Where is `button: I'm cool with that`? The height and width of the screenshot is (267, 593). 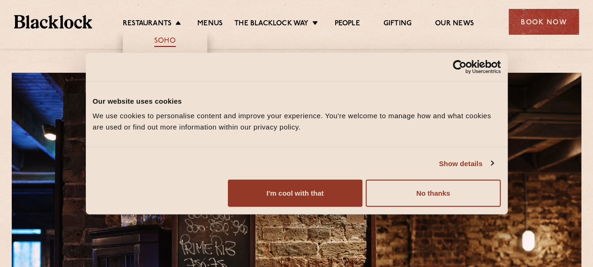 button: I'm cool with that is located at coordinates (295, 193).